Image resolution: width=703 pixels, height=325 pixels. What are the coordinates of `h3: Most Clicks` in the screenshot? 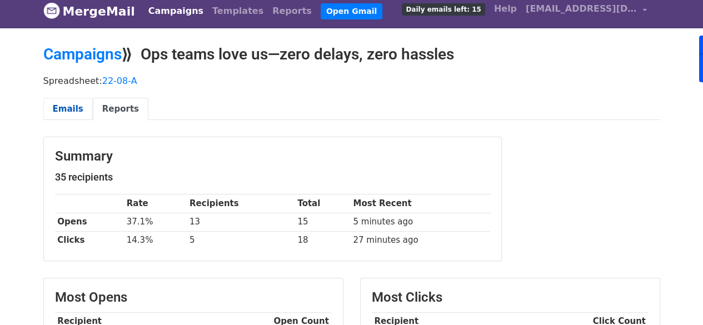 It's located at (510, 298).